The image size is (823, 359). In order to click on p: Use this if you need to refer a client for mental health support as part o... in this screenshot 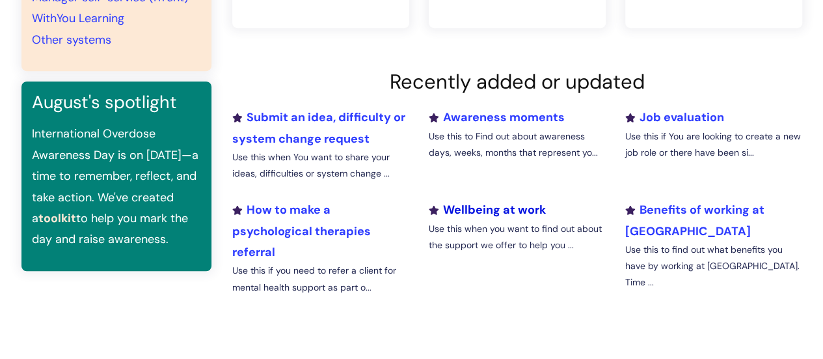, I will do `click(321, 279)`.